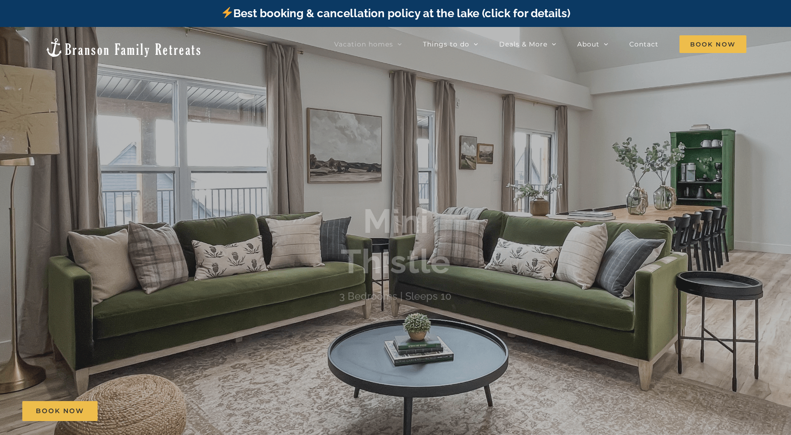 Image resolution: width=791 pixels, height=435 pixels. Describe the element at coordinates (123, 47) in the screenshot. I see `img: Branson Family Retreats Logo` at that location.